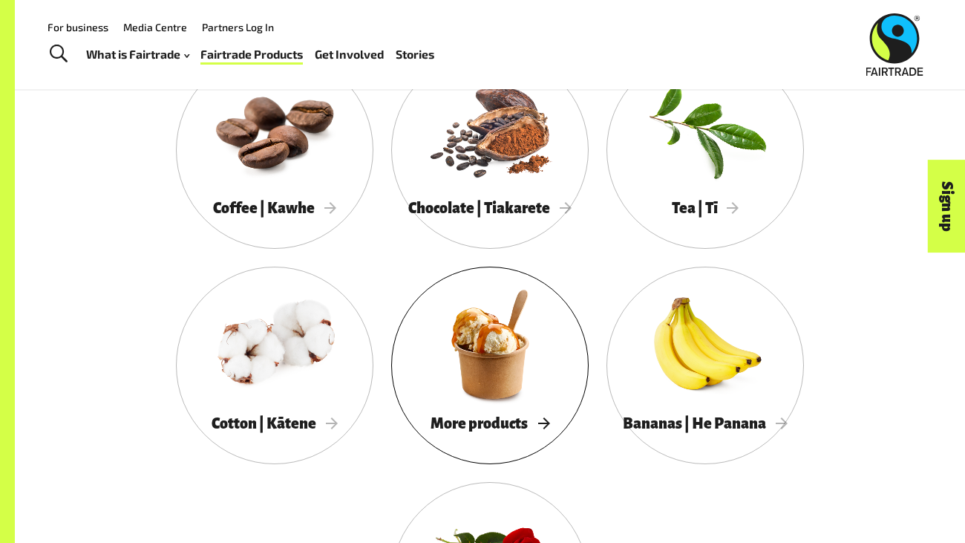 The image size is (965, 543). What do you see at coordinates (58, 54) in the screenshot?
I see `a: Toggle Search` at bounding box center [58, 54].